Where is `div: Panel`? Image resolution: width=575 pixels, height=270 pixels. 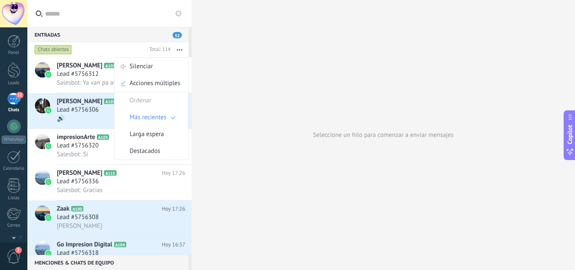 div: Panel is located at coordinates (14, 53).